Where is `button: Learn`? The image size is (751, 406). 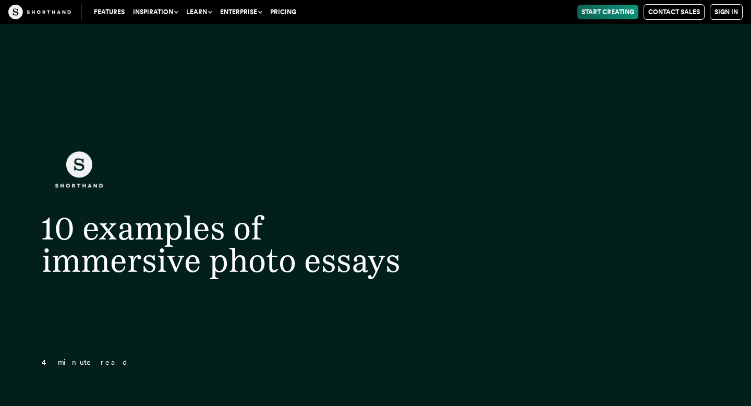 button: Learn is located at coordinates (199, 12).